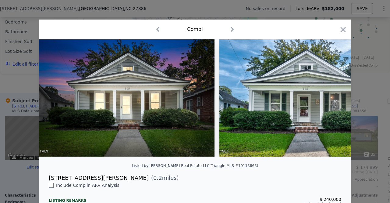  What do you see at coordinates (157, 177) in the screenshot?
I see `span: 0.2` at bounding box center [157, 177].